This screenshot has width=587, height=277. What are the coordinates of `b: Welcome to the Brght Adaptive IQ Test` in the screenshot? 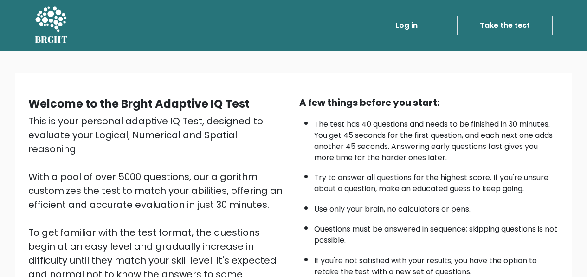 It's located at (139, 104).